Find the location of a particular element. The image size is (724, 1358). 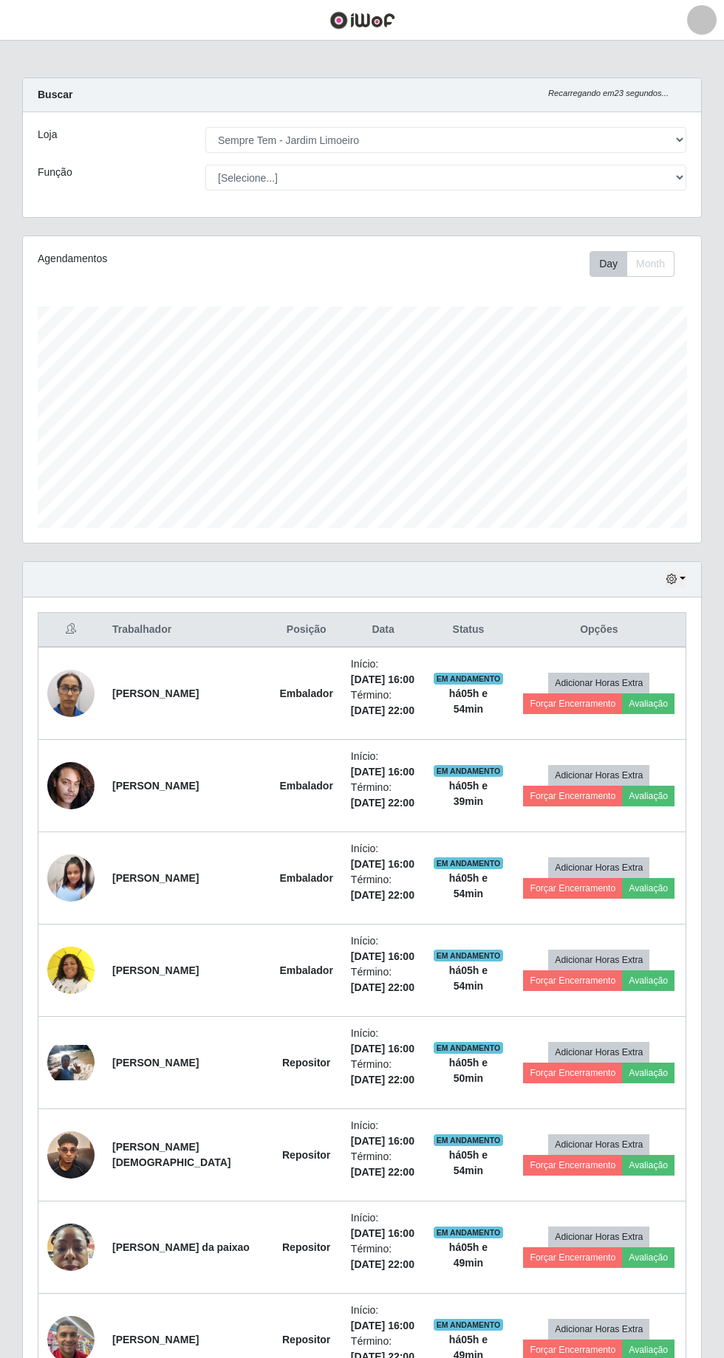

strong: Buscar is located at coordinates (55, 95).